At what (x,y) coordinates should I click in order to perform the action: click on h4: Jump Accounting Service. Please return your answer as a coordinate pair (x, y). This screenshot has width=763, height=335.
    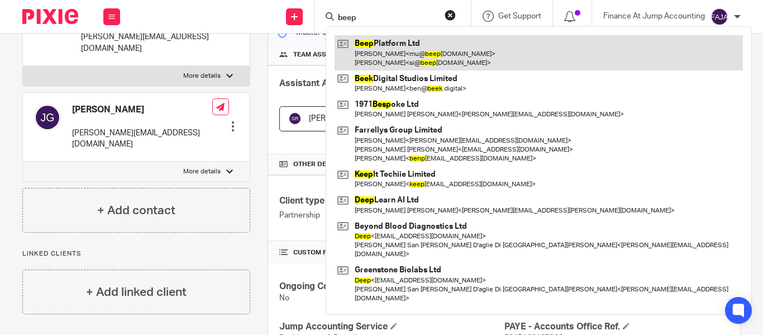
    Looking at the image, I should click on (392, 326).